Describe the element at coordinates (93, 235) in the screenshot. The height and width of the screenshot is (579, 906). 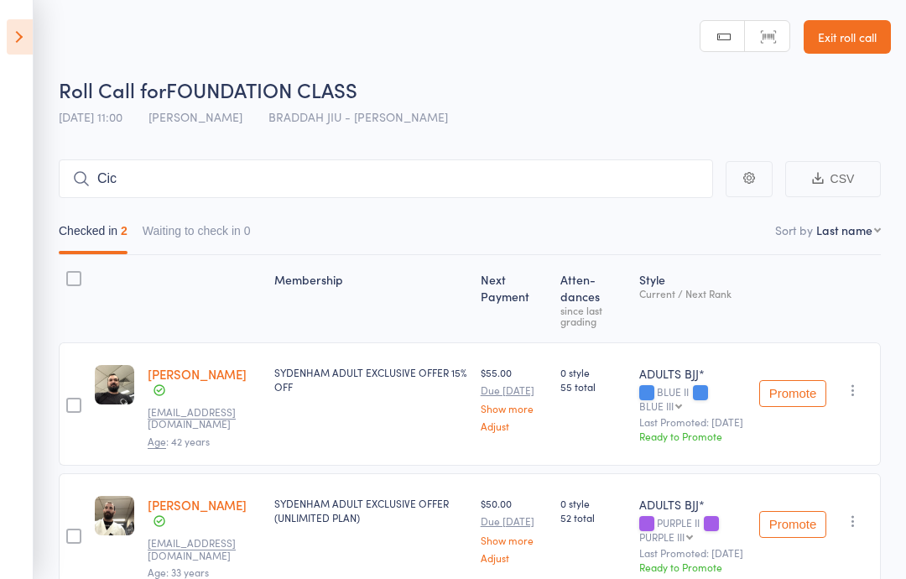
I see `button: Checked in2` at that location.